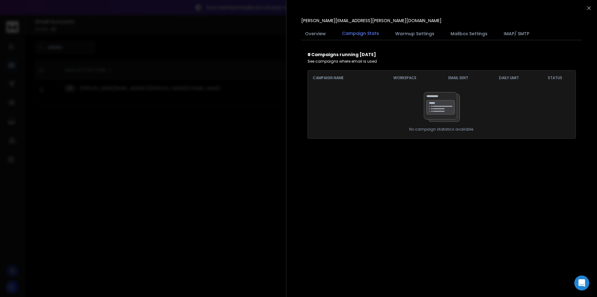 The height and width of the screenshot is (297, 597). Describe the element at coordinates (343, 78) in the screenshot. I see `th: CAMPAIGN NAME` at that location.